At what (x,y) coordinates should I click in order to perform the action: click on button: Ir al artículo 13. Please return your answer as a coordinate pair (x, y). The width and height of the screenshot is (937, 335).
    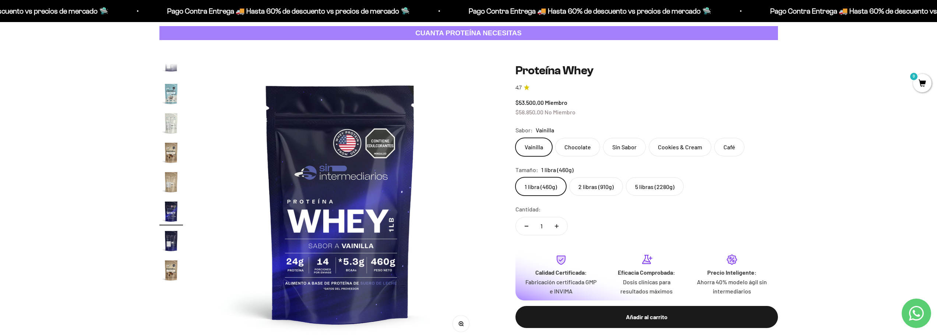
    Looking at the image, I should click on (171, 66).